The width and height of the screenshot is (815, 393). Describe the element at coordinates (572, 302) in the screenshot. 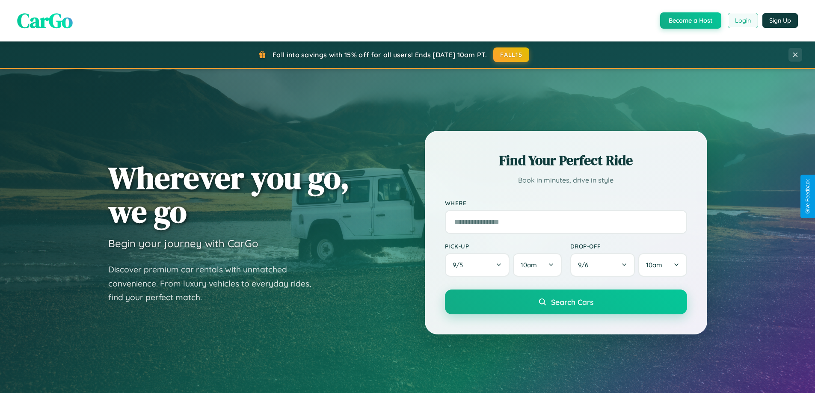

I see `span: Search Cars` at that location.